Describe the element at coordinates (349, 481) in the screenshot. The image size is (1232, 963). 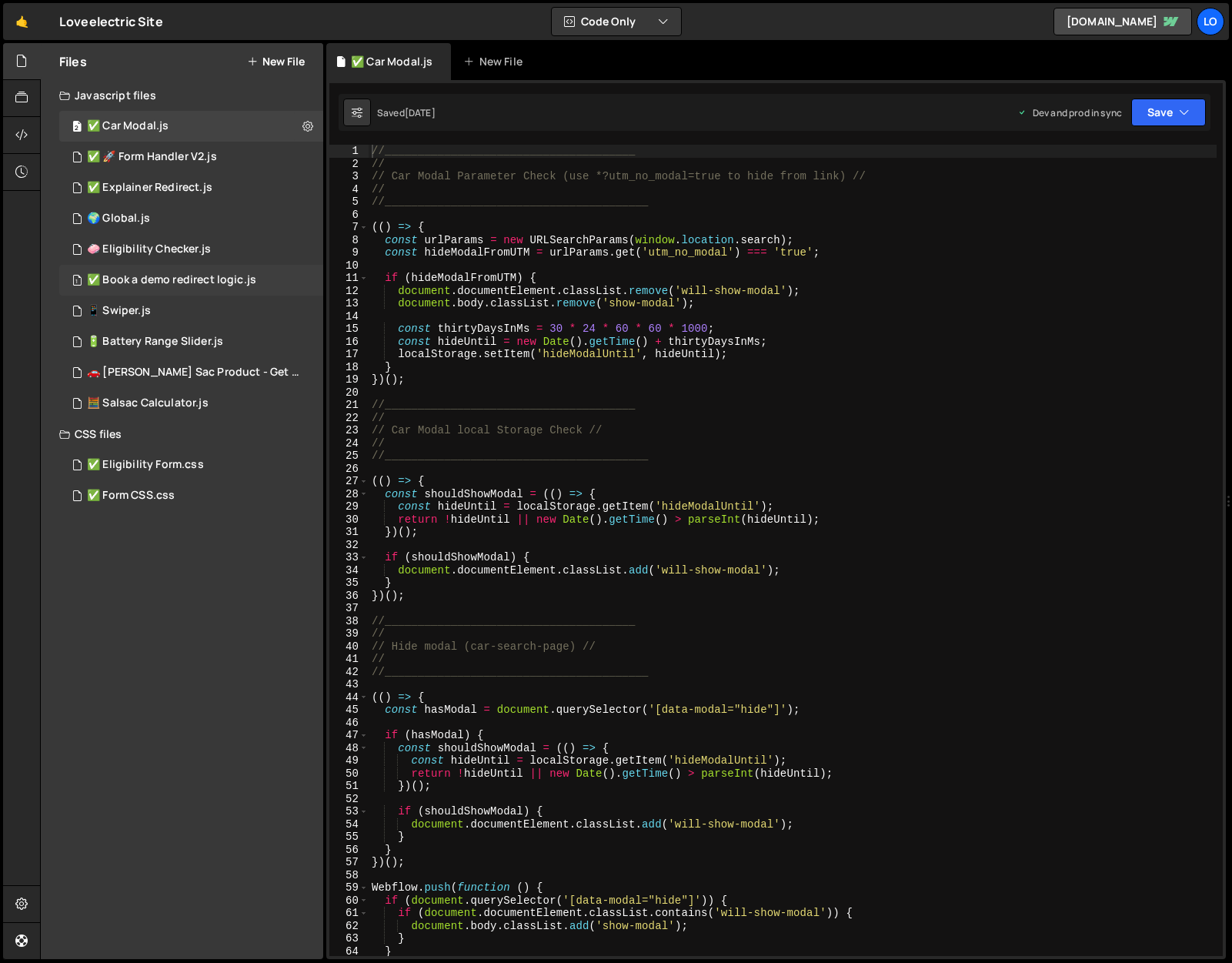
I see `div: 27` at that location.